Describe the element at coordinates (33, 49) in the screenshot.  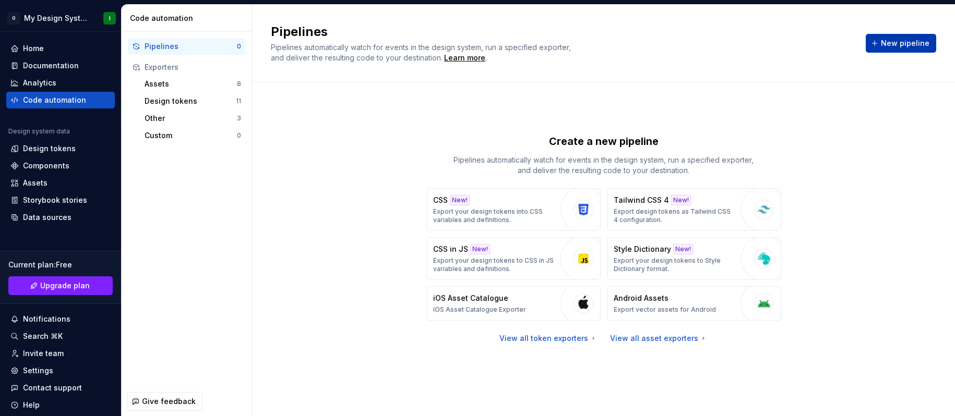
I see `div: Home` at that location.